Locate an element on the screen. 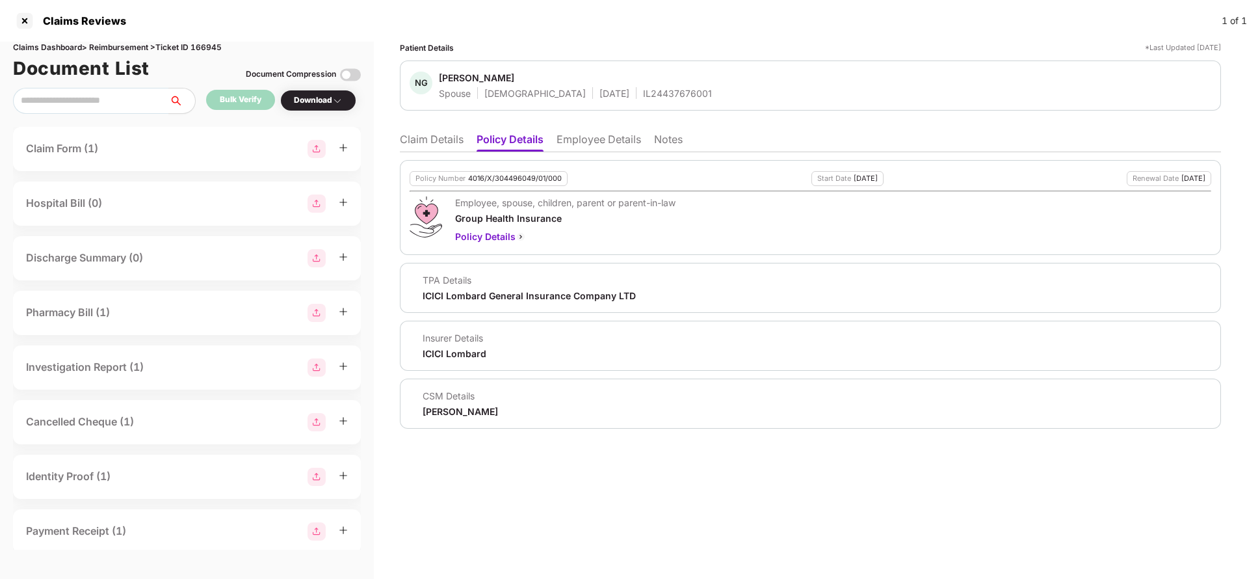  div: Renewal Date is located at coordinates (1156, 178).